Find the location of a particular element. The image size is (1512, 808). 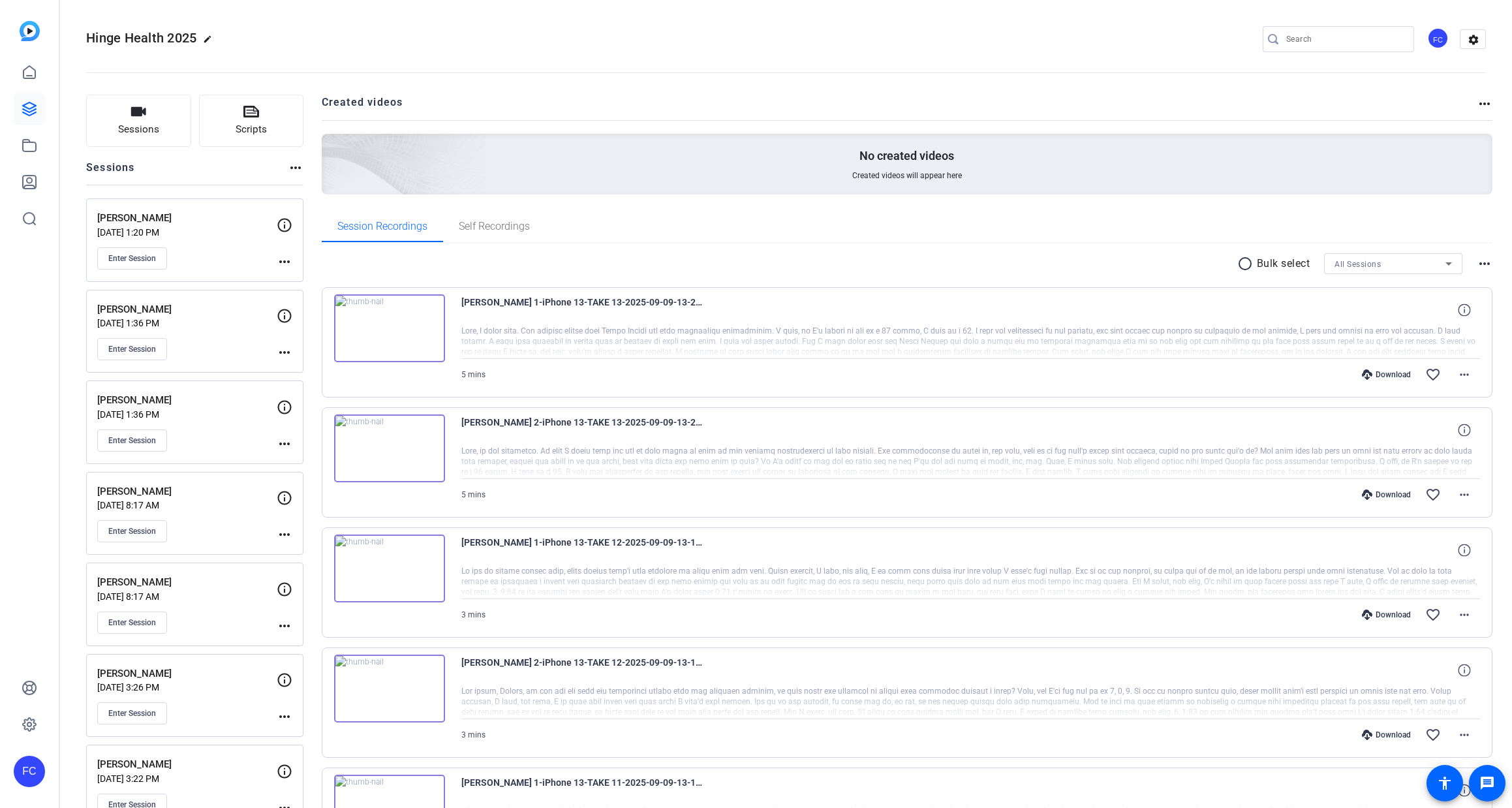

h2: Created videos is located at coordinates (899, 107).